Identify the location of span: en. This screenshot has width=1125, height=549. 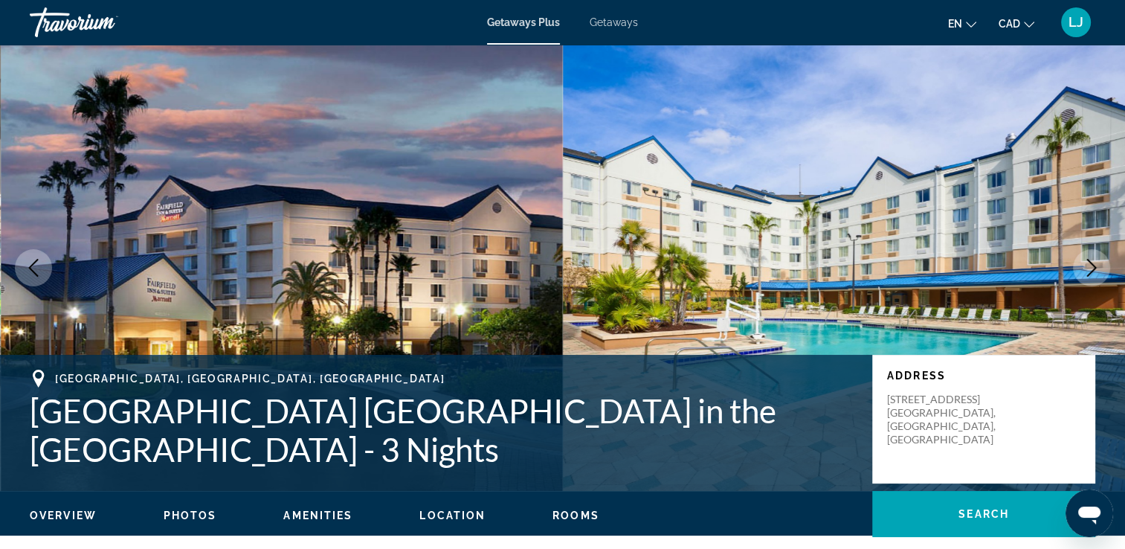
(955, 24).